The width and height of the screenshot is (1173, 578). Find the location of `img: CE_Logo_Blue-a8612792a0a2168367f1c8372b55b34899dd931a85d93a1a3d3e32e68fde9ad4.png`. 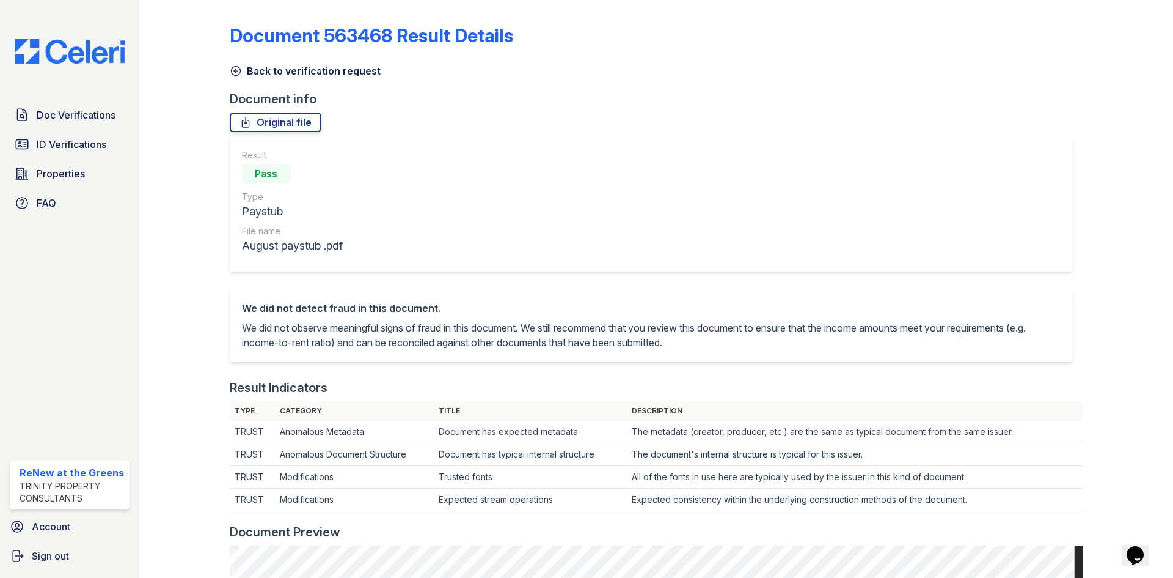

img: CE_Logo_Blue-a8612792a0a2168367f1c8372b55b34899dd931a85d93a1a3d3e32e68fde9ad4.png is located at coordinates (70, 51).